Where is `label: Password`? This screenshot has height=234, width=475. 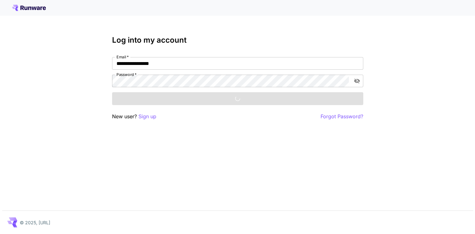 label: Password is located at coordinates (127, 74).